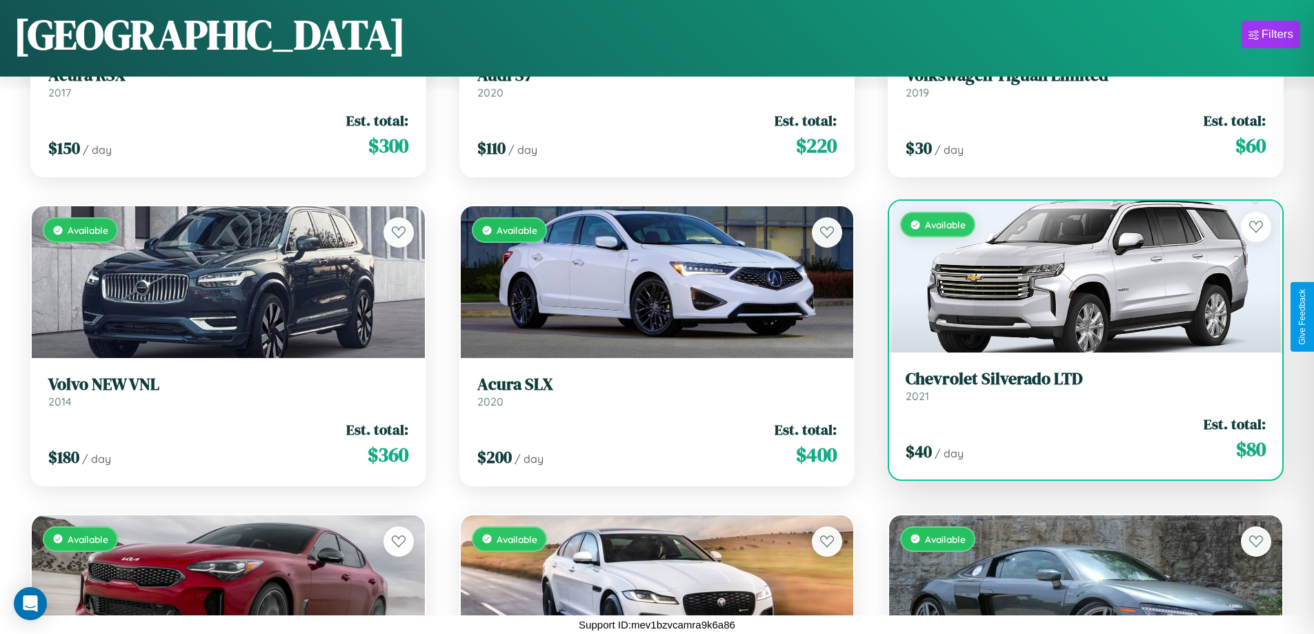  What do you see at coordinates (1251, 449) in the screenshot?
I see `span: $ 80` at bounding box center [1251, 449].